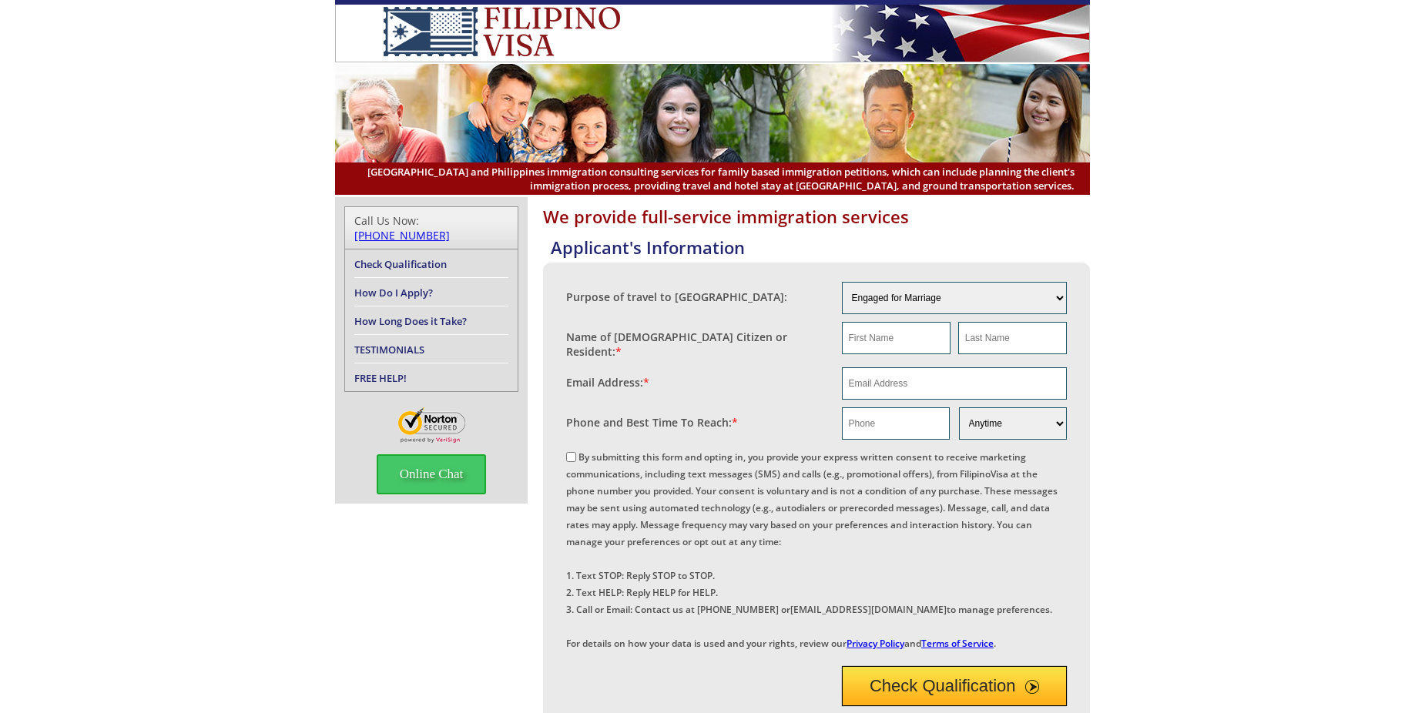  I want to click on label: Phone and Best Time To Reach:, so click(651, 422).